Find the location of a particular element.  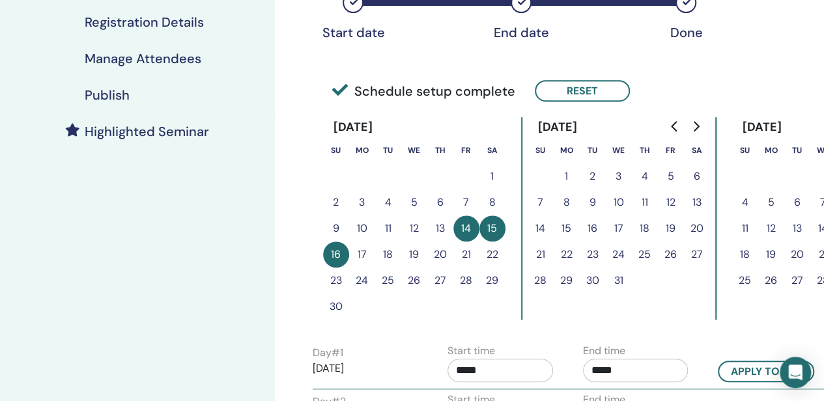

button: 15 is located at coordinates (493, 229).